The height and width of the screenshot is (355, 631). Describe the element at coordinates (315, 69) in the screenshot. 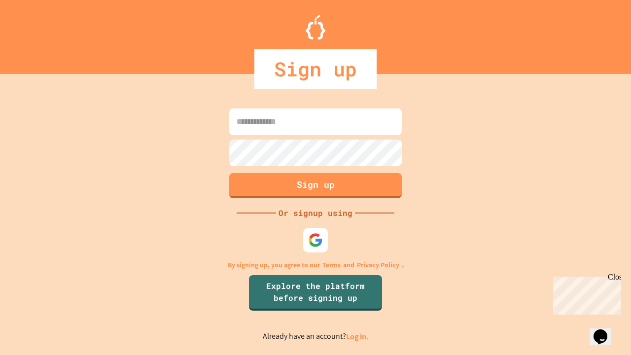

I see `div: Sign up` at that location.